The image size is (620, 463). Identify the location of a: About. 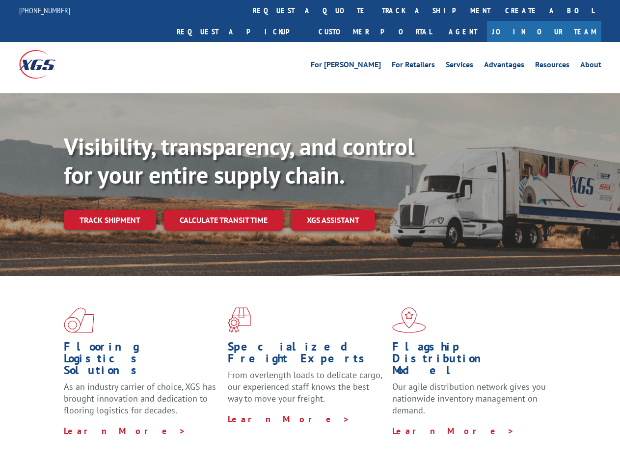
(591, 66).